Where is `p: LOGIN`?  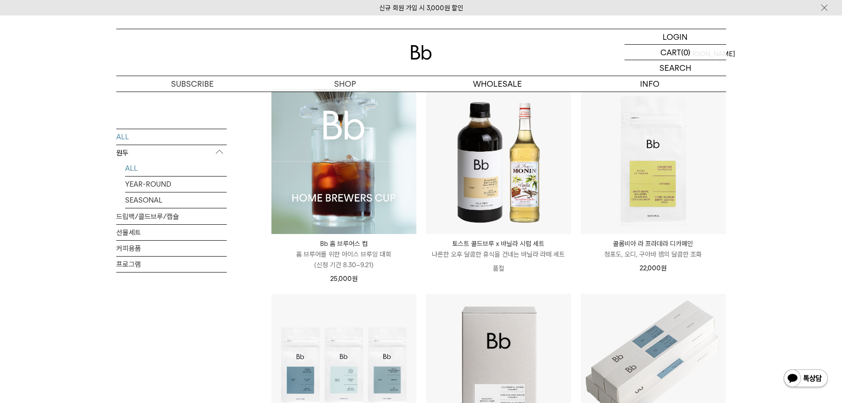
p: LOGIN is located at coordinates (675, 37).